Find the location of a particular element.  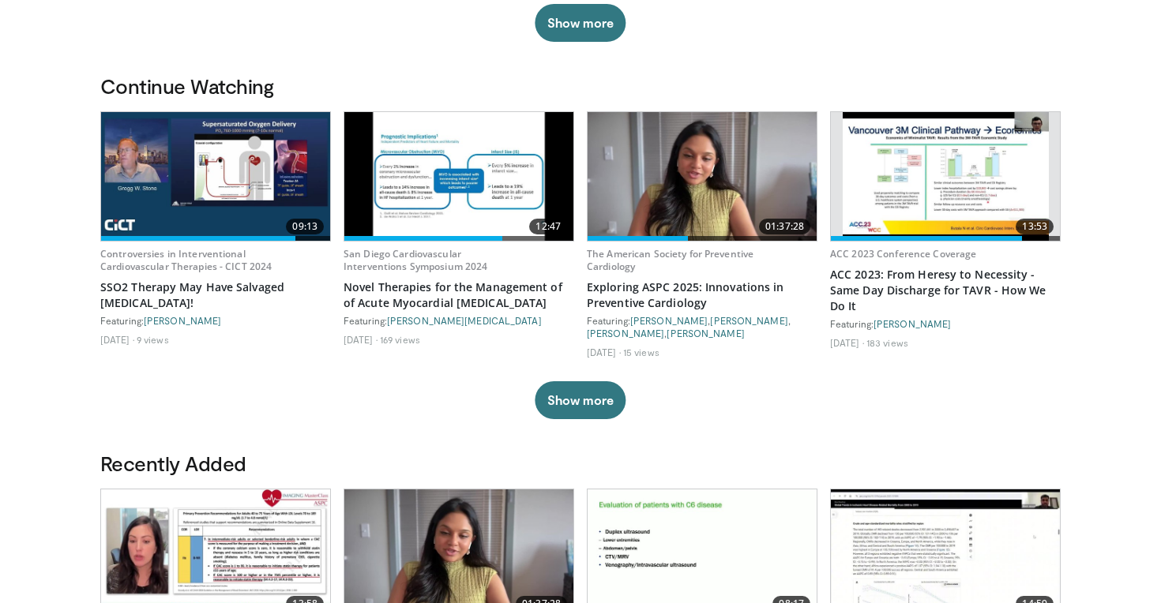

img: 65187a12-683a-4670-aab9-1947a8c5148c.620x360_q85_upscale.jpg is located at coordinates (702, 176).